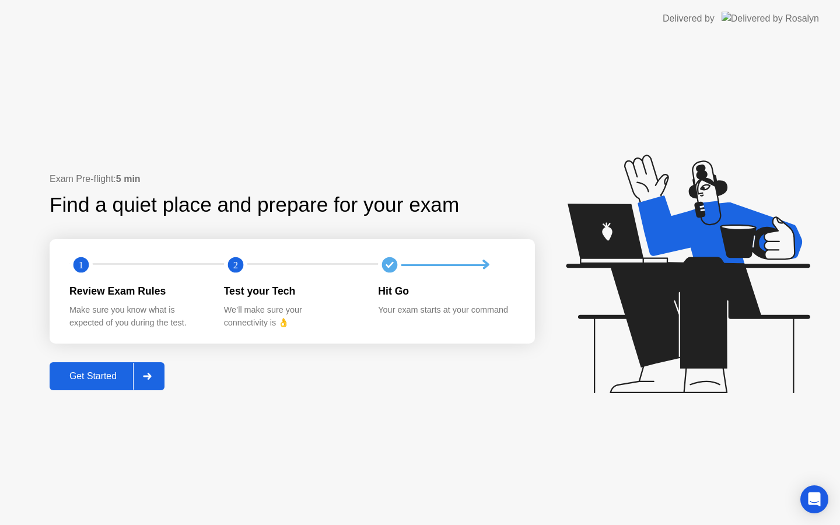  I want to click on text: 1, so click(81, 265).